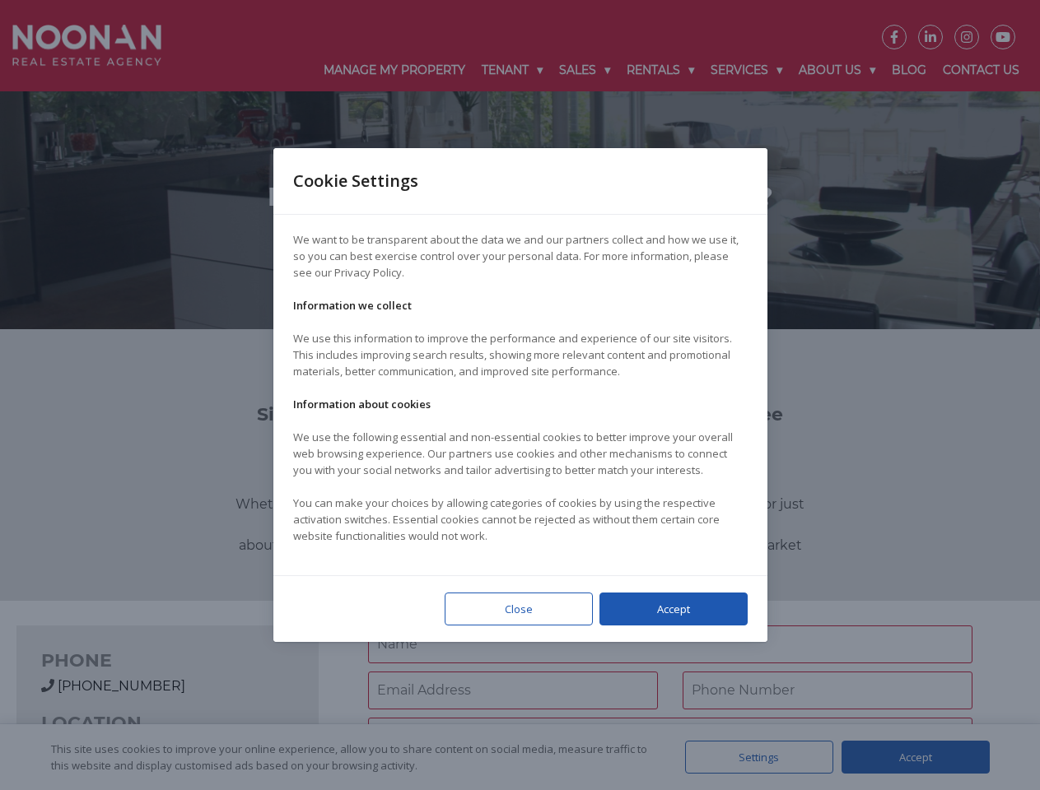  What do you see at coordinates (520, 355) in the screenshot?
I see `p: We use this information to improve the performance and experience of our site visitors. This incl...` at bounding box center [520, 355].